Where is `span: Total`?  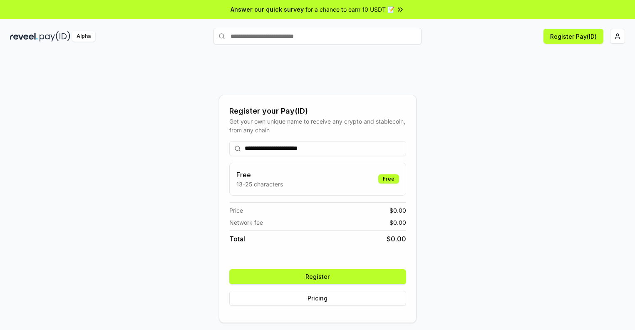 span: Total is located at coordinates (237, 239).